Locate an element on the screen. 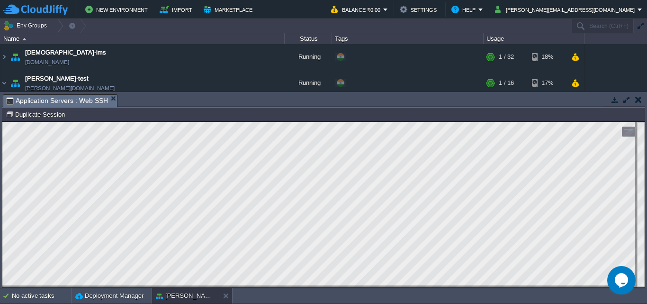 The image size is (647, 304). div: Tags is located at coordinates (408, 38).